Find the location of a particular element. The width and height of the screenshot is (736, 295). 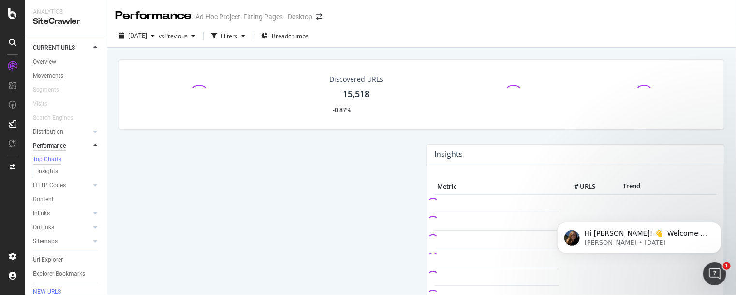

div: Overview is located at coordinates (44, 62).